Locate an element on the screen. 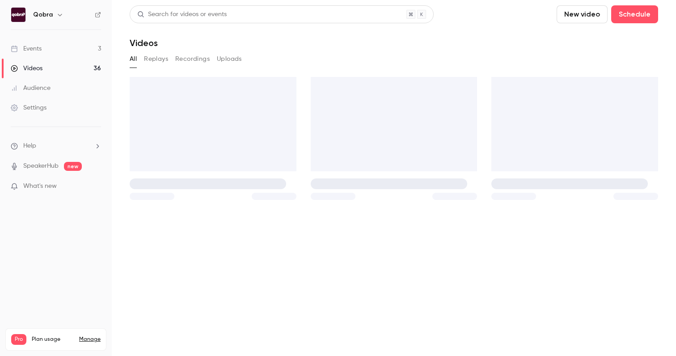 The height and width of the screenshot is (356, 676). div: Videos is located at coordinates (26, 68).